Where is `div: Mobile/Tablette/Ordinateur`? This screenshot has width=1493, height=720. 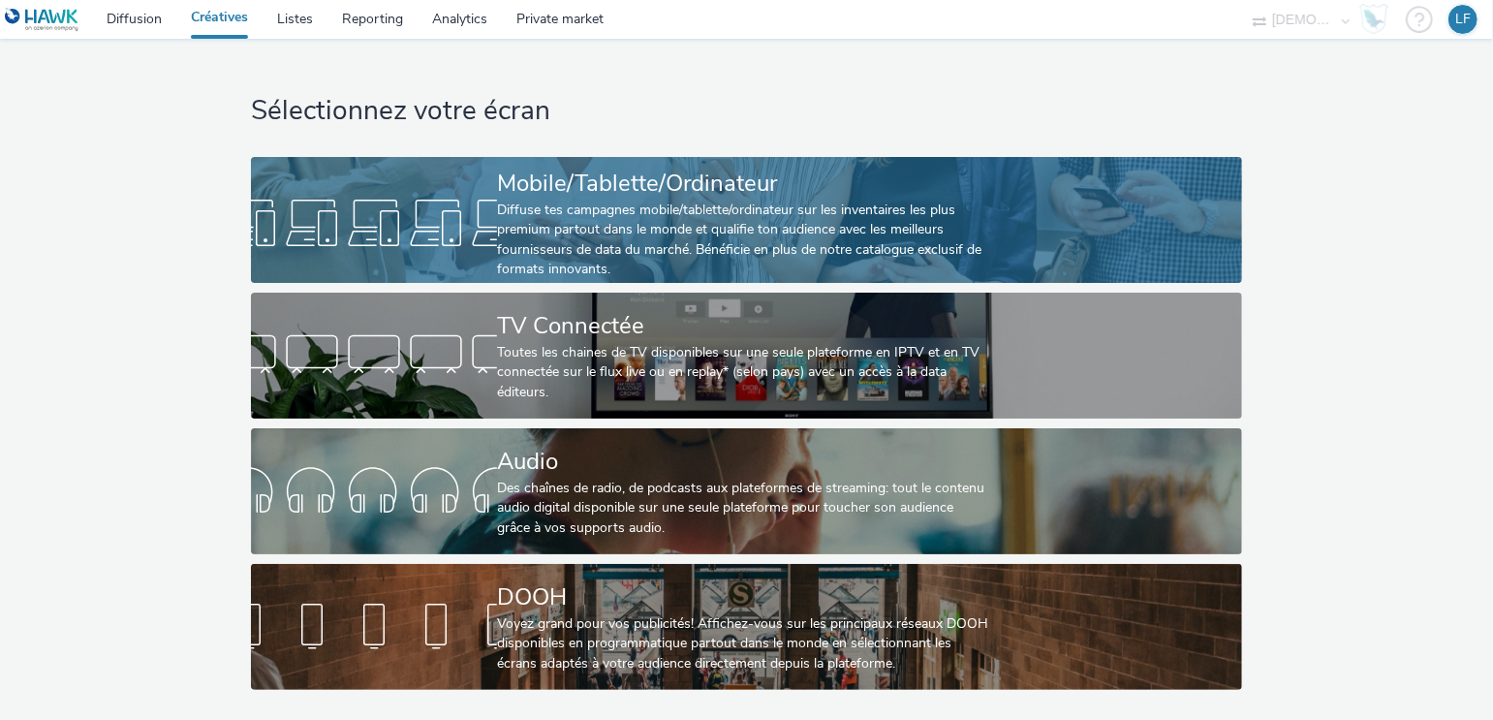
div: Mobile/Tablette/Ordinateur is located at coordinates (742, 183).